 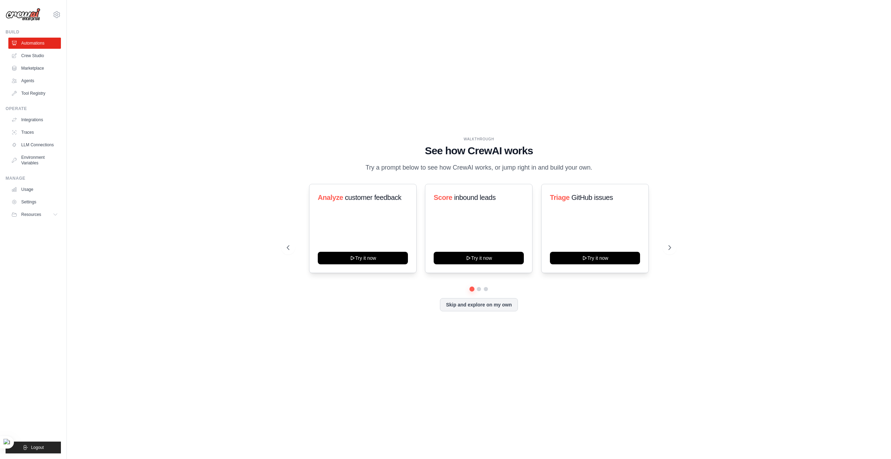 What do you see at coordinates (34, 56) in the screenshot?
I see `a: Crew Studio` at bounding box center [34, 56].